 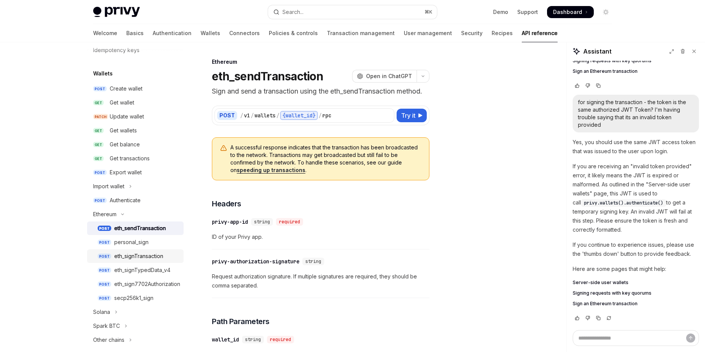 I want to click on a: speeding up transactions, so click(x=271, y=170).